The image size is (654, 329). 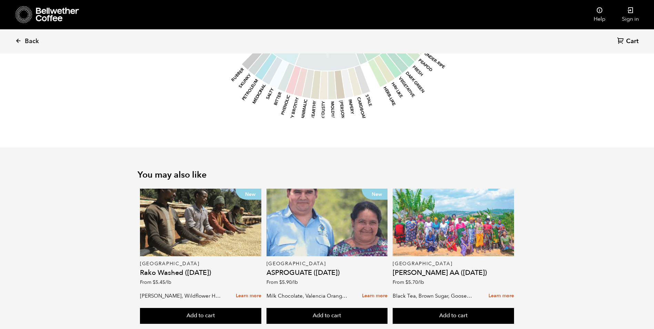 I want to click on bdi: 5.70, so click(x=415, y=282).